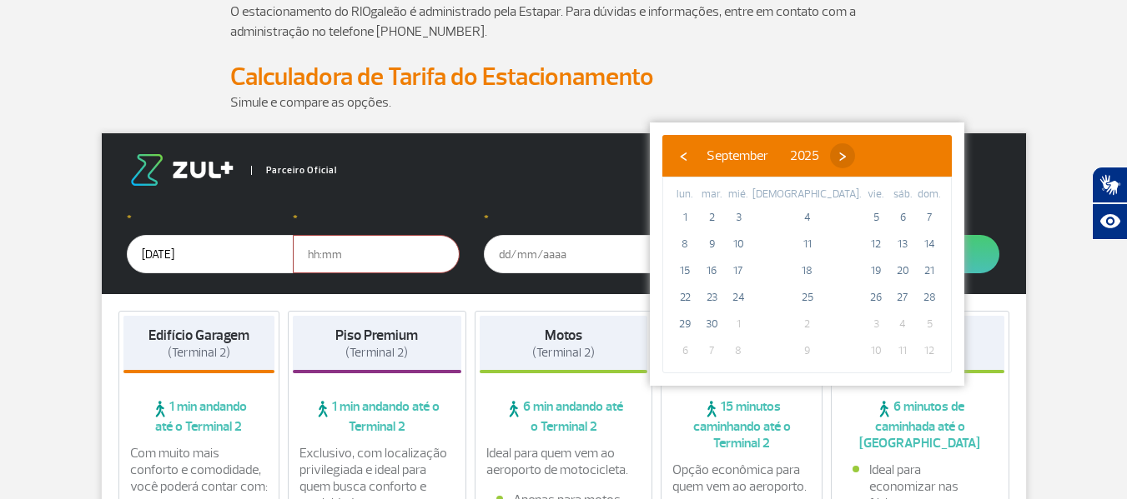 The height and width of the screenshot is (499, 1127). Describe the element at coordinates (1109, 185) in the screenshot. I see `button: Abrir tradutor de língua de sinais.` at that location.